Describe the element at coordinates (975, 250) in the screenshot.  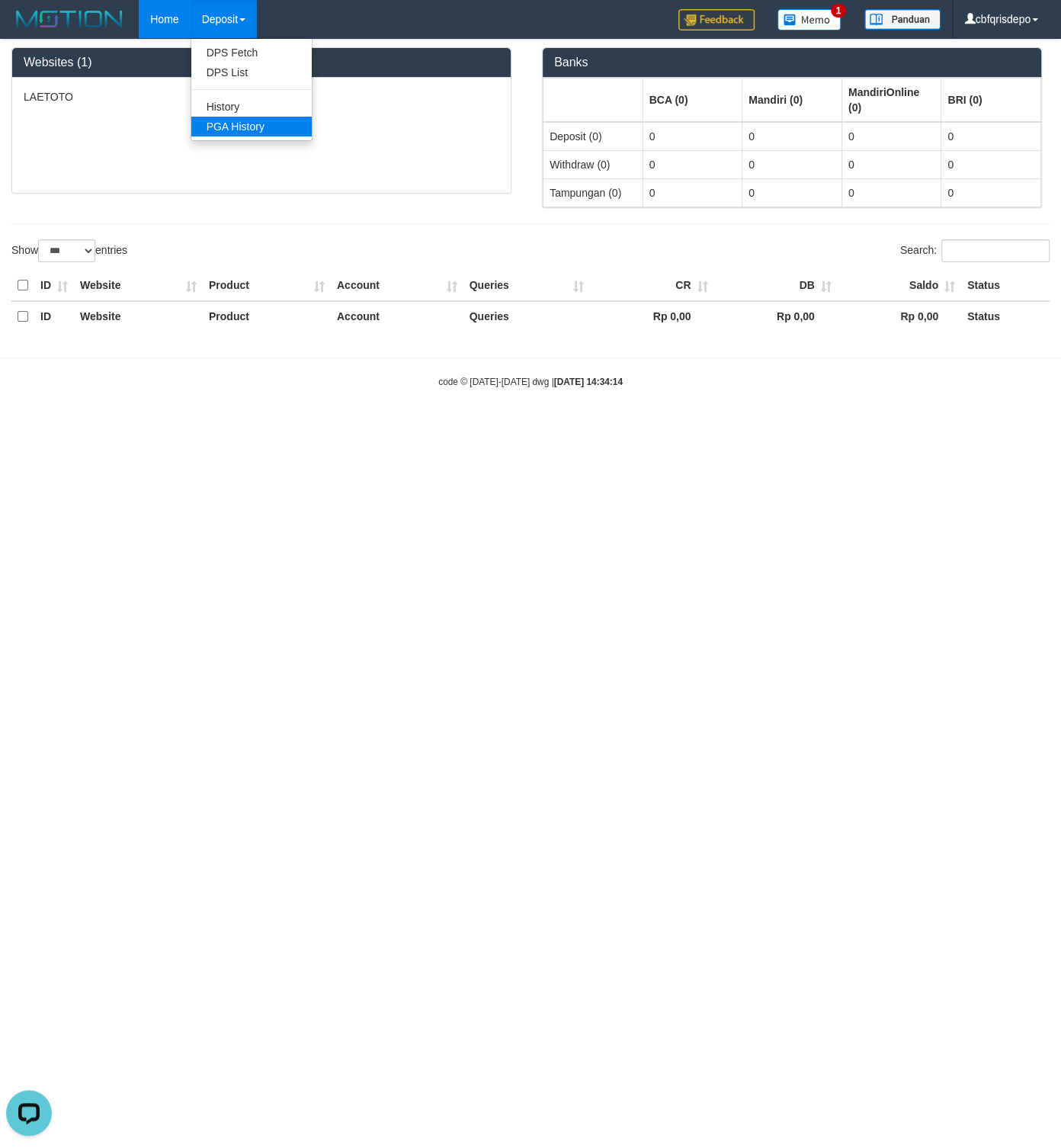
I see `label: Search:` at that location.